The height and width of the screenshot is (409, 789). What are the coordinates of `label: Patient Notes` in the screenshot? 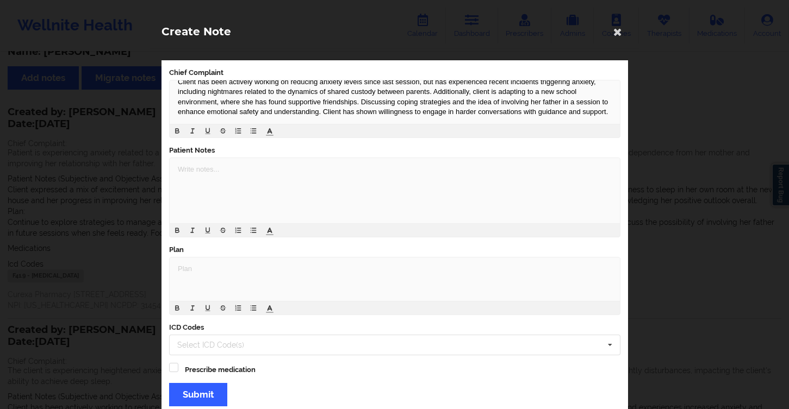 It's located at (395, 151).